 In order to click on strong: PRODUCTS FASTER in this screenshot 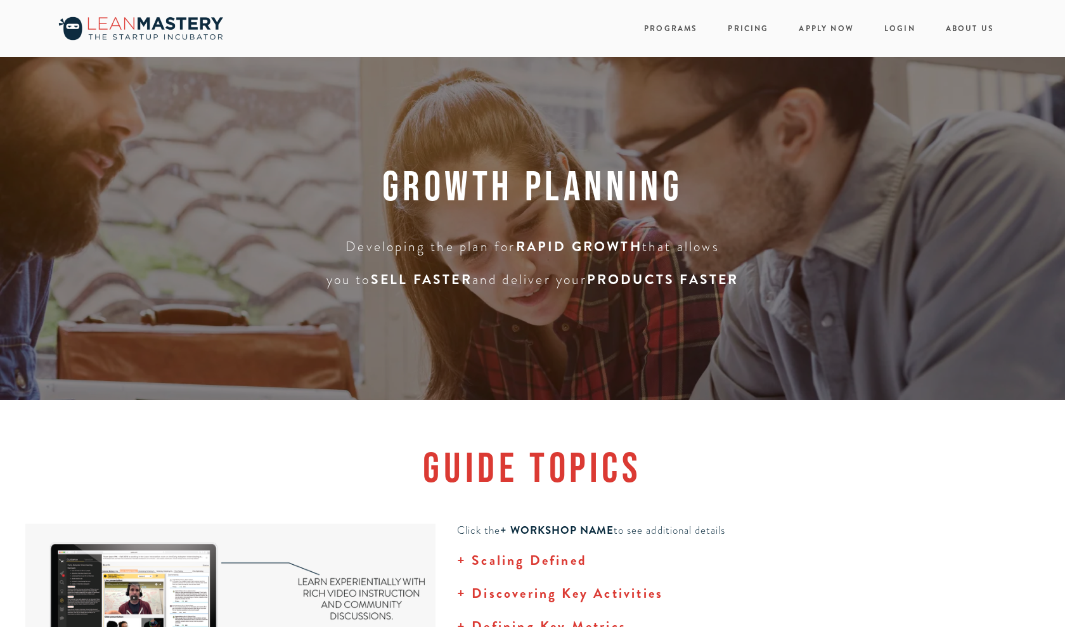, I will do `click(663, 279)`.